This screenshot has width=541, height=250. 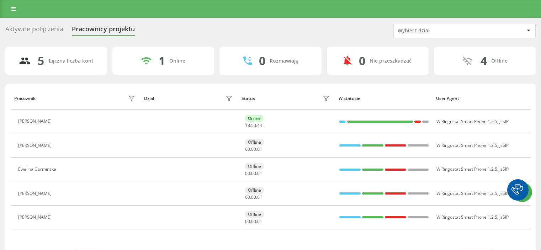 What do you see at coordinates (384, 98) in the screenshot?
I see `div: W statusie` at bounding box center [384, 98].